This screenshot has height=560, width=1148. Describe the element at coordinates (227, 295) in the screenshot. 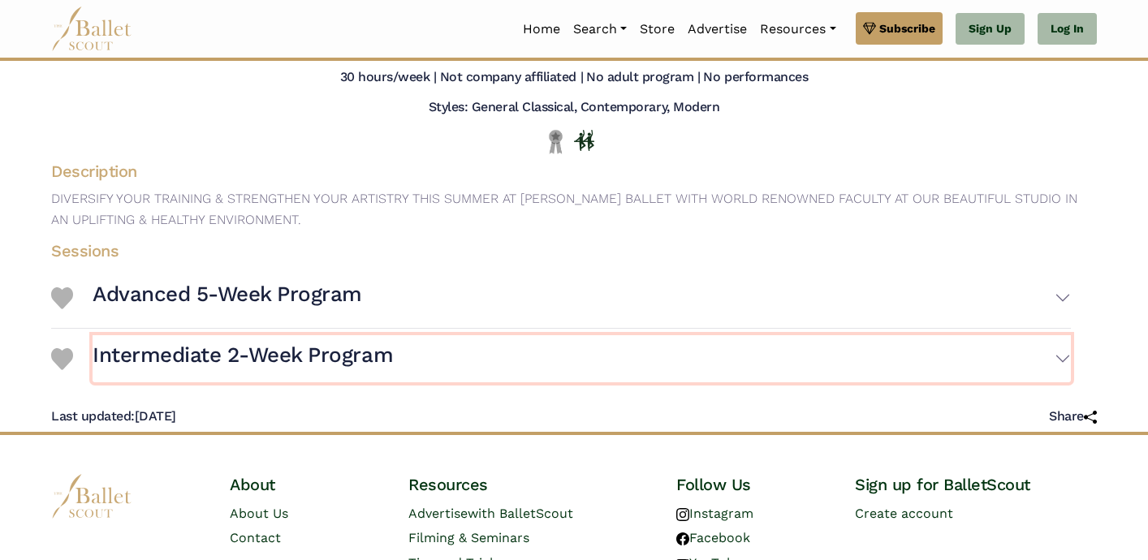

I see `h3: Advanced 5-Week Program` at that location.